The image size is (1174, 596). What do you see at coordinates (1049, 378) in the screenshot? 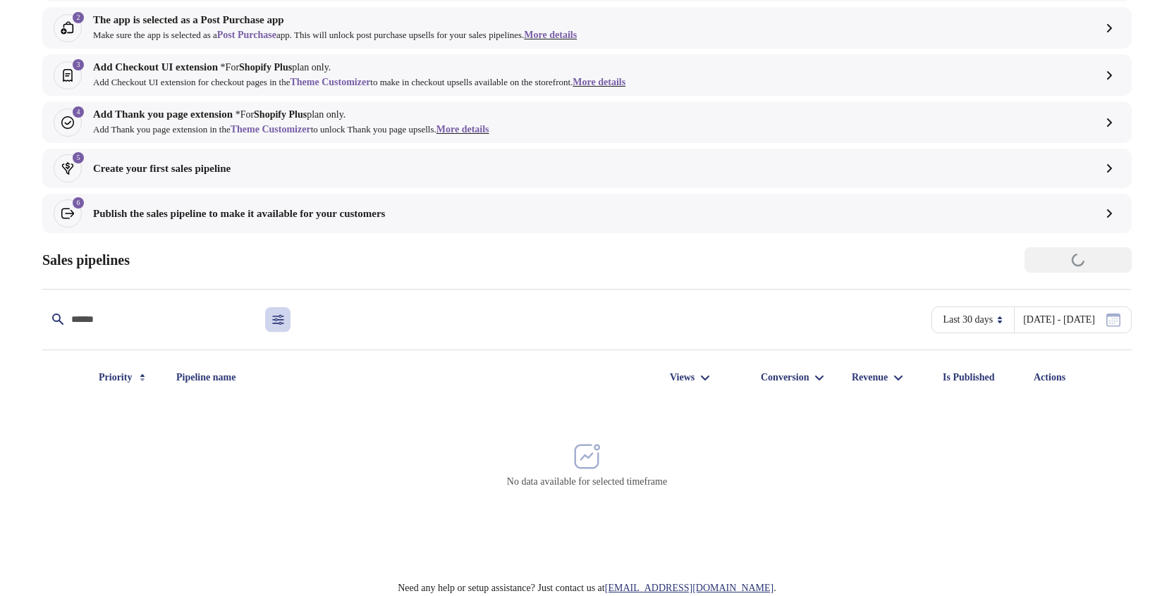
I see `span: Actions` at bounding box center [1049, 378].